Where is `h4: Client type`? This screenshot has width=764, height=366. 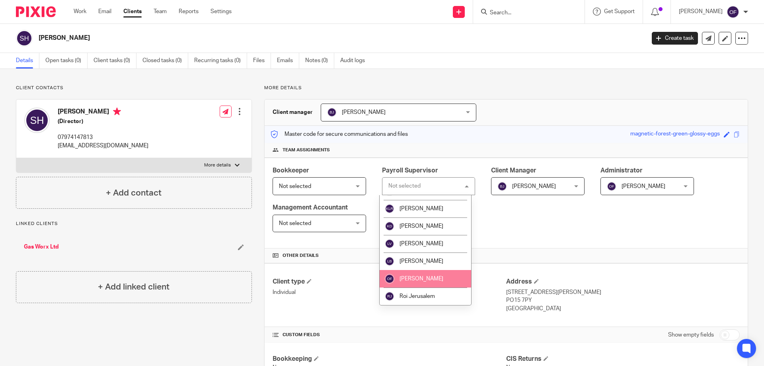 h4: Client type is located at coordinates (389, 281).